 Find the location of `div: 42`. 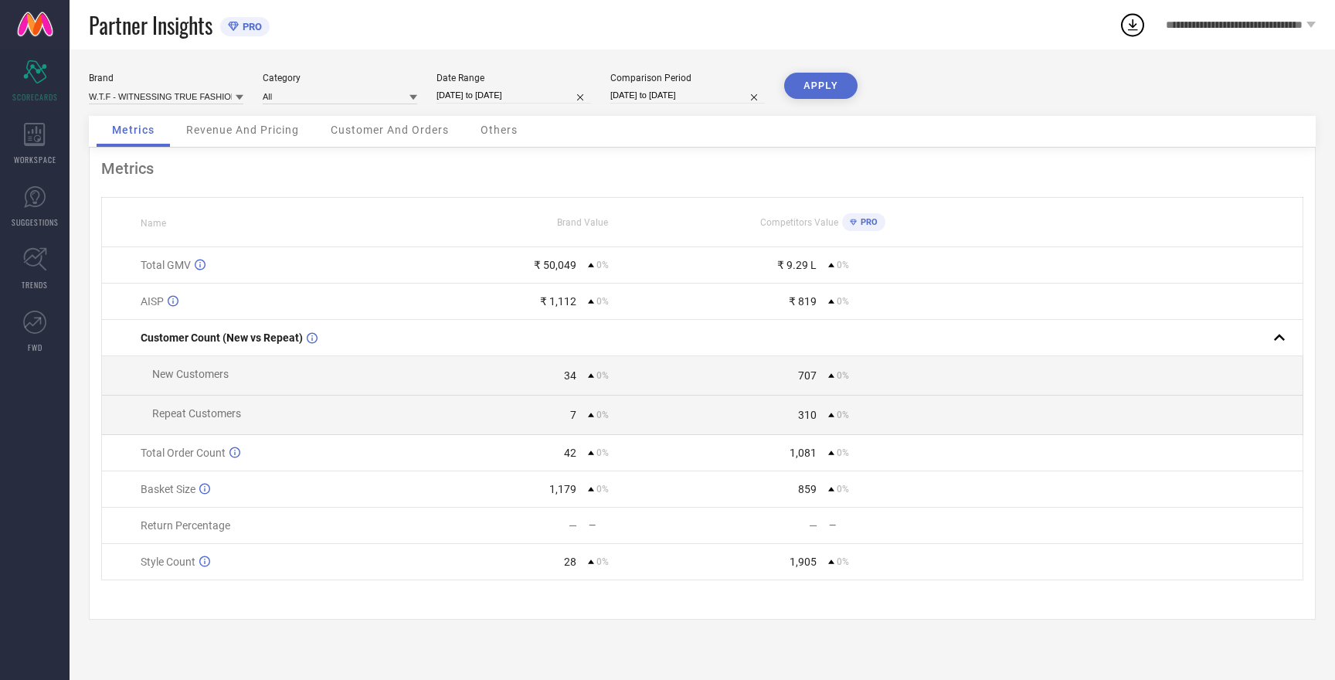

div: 42 is located at coordinates (570, 453).